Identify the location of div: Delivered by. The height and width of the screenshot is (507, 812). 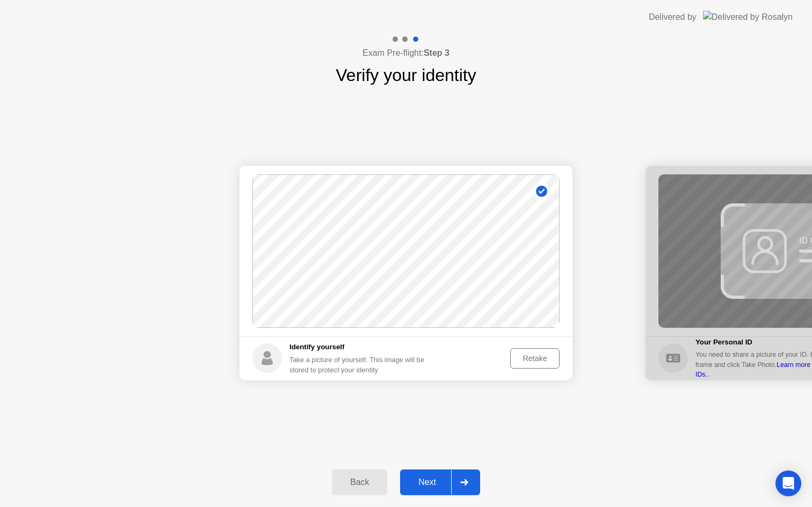
(672, 17).